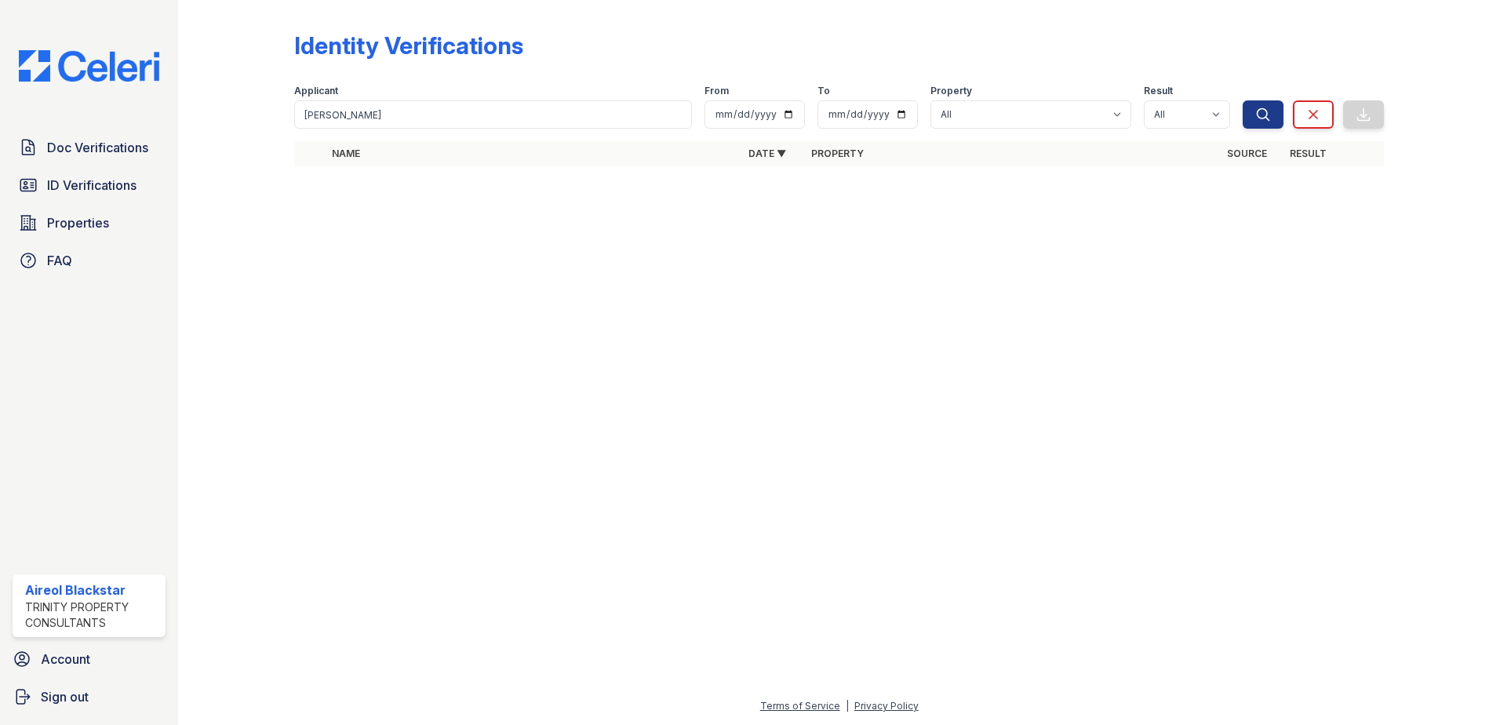  I want to click on span: Sign out, so click(64, 697).